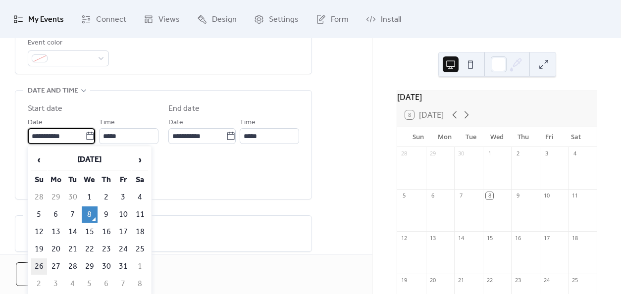 This screenshot has width=621, height=294. What do you see at coordinates (56, 232) in the screenshot?
I see `td: 13` at bounding box center [56, 232].